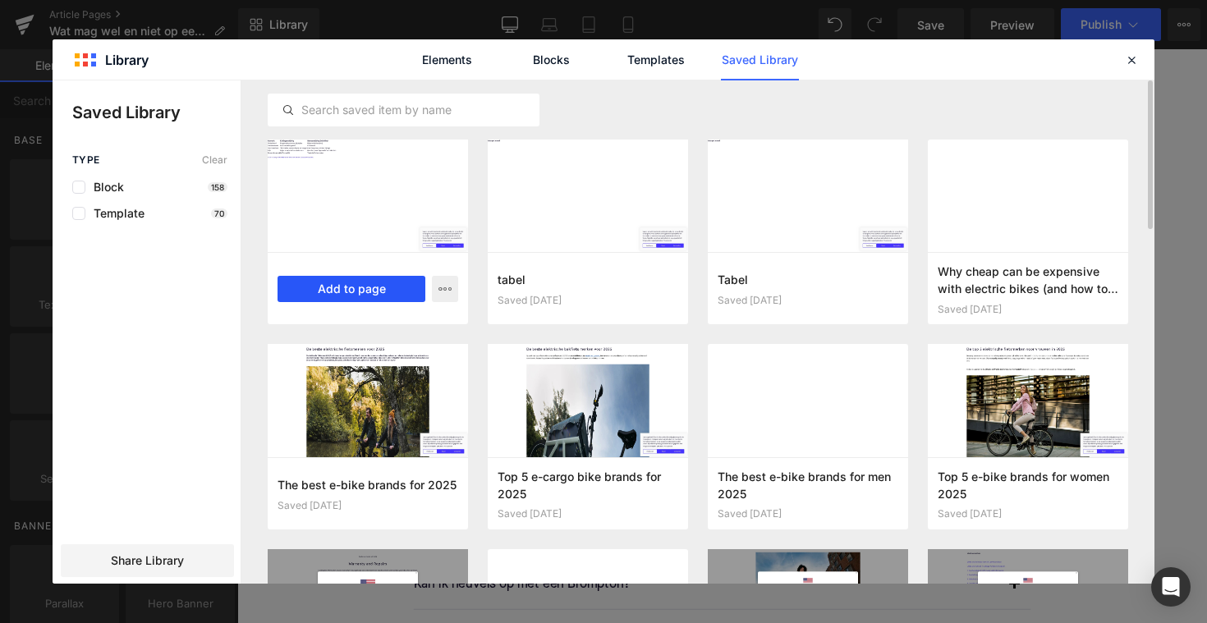  I want to click on li: Houd je je telefoon vast, dan kan je een boete krijgen van €150., so click(497, 43).